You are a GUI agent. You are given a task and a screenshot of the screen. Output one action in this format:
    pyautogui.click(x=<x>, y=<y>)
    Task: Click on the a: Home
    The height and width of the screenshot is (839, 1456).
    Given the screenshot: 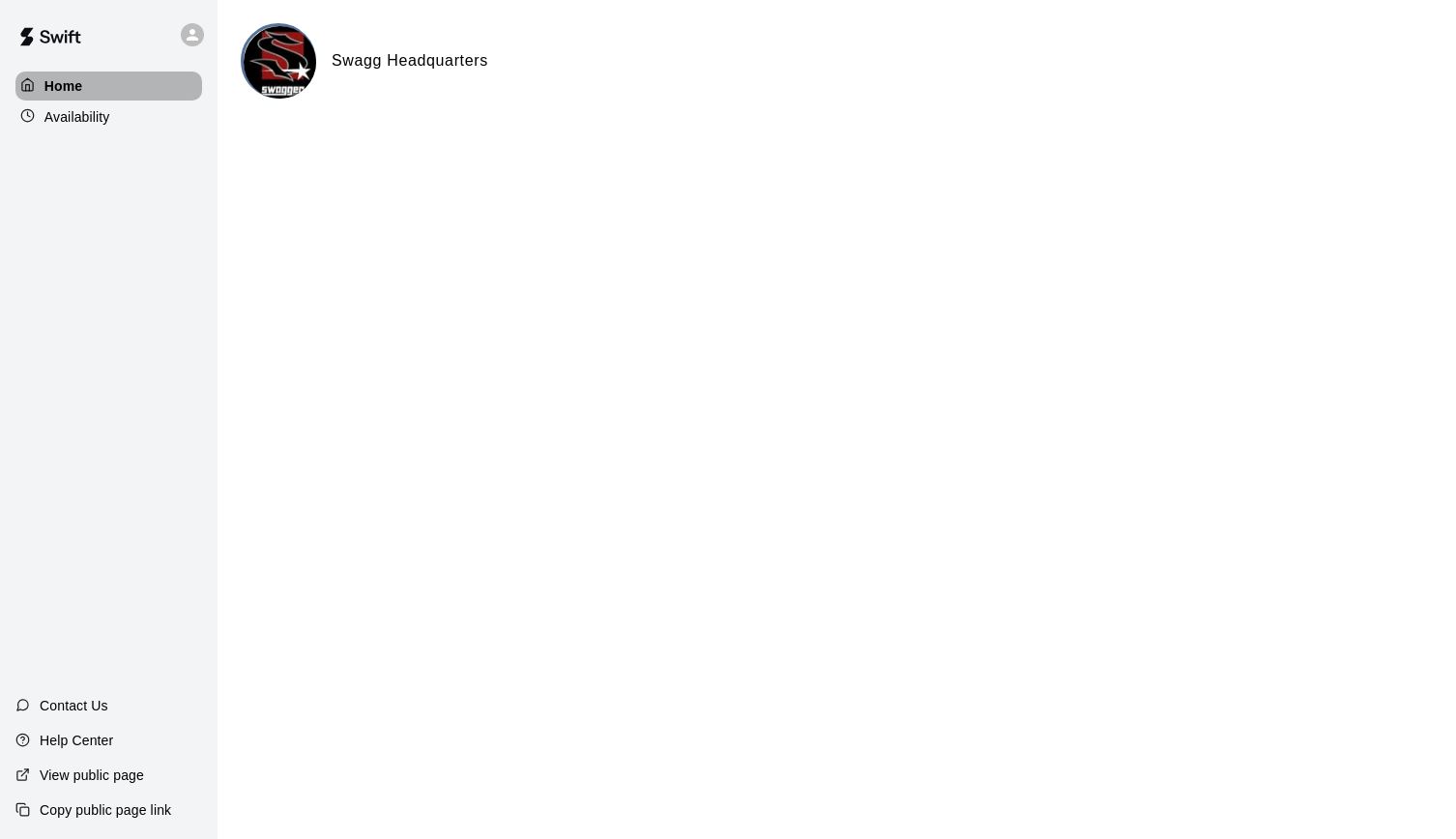 What is the action you would take?
    pyautogui.click(x=108, y=86)
    